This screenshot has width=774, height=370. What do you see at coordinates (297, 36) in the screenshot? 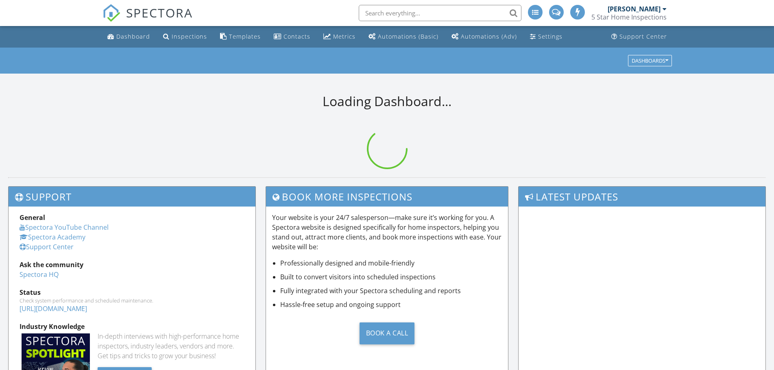
I see `div: Contacts` at bounding box center [297, 36].